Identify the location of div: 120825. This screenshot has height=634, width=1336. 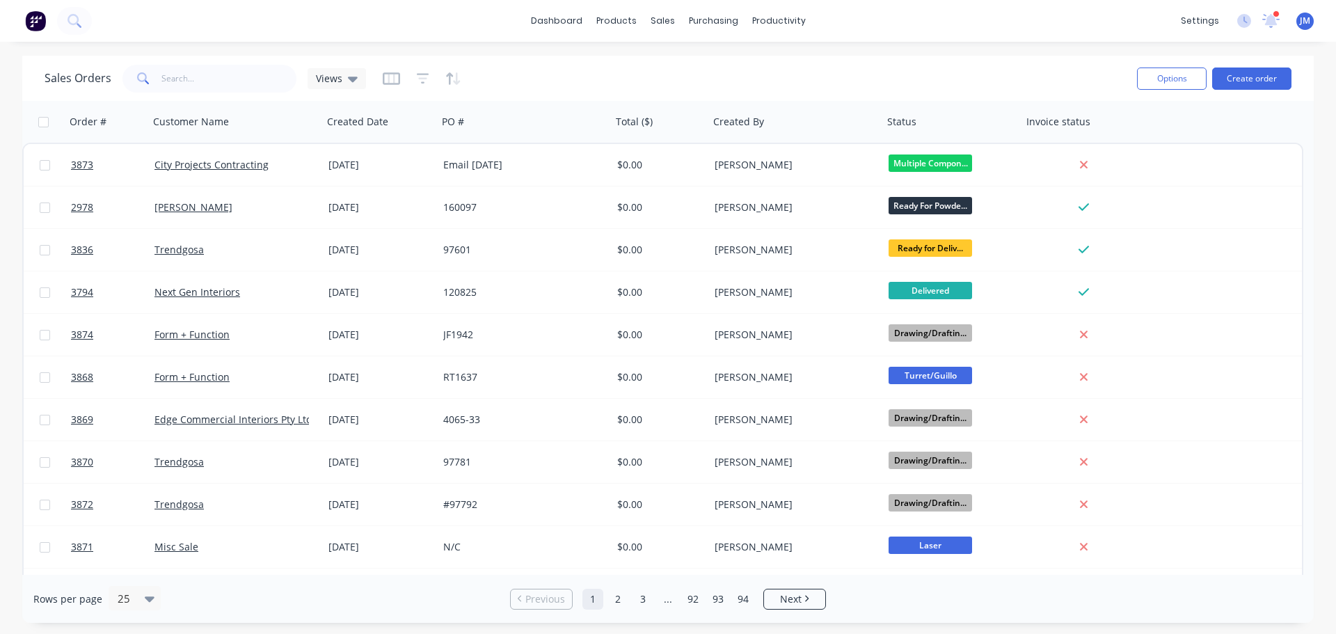
(521, 292).